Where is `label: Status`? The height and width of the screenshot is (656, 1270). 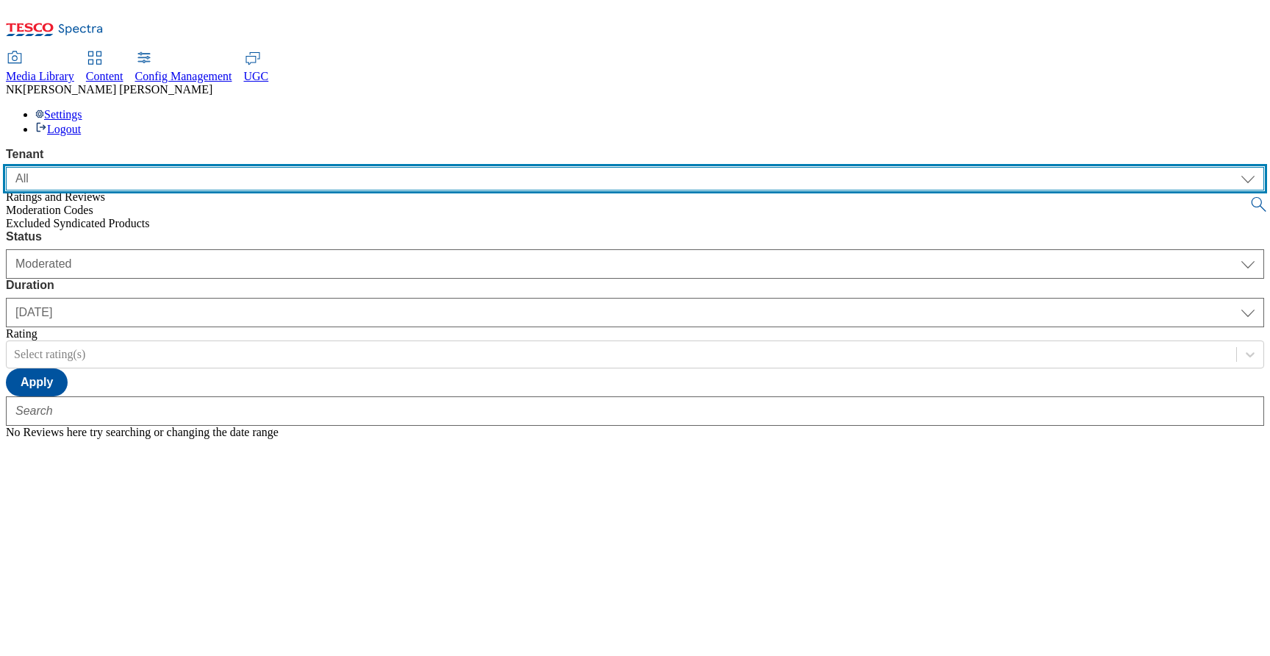
label: Status is located at coordinates (635, 237).